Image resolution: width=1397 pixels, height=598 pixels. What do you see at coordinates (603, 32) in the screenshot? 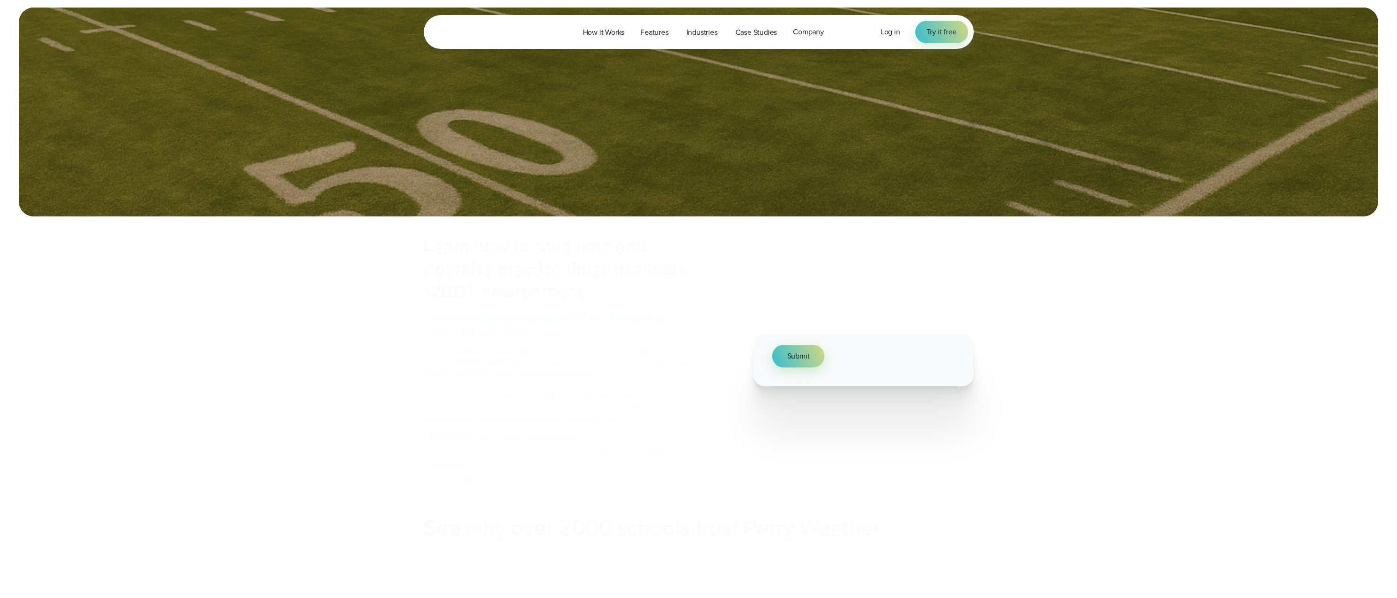
I see `span: How it Works` at bounding box center [603, 32].